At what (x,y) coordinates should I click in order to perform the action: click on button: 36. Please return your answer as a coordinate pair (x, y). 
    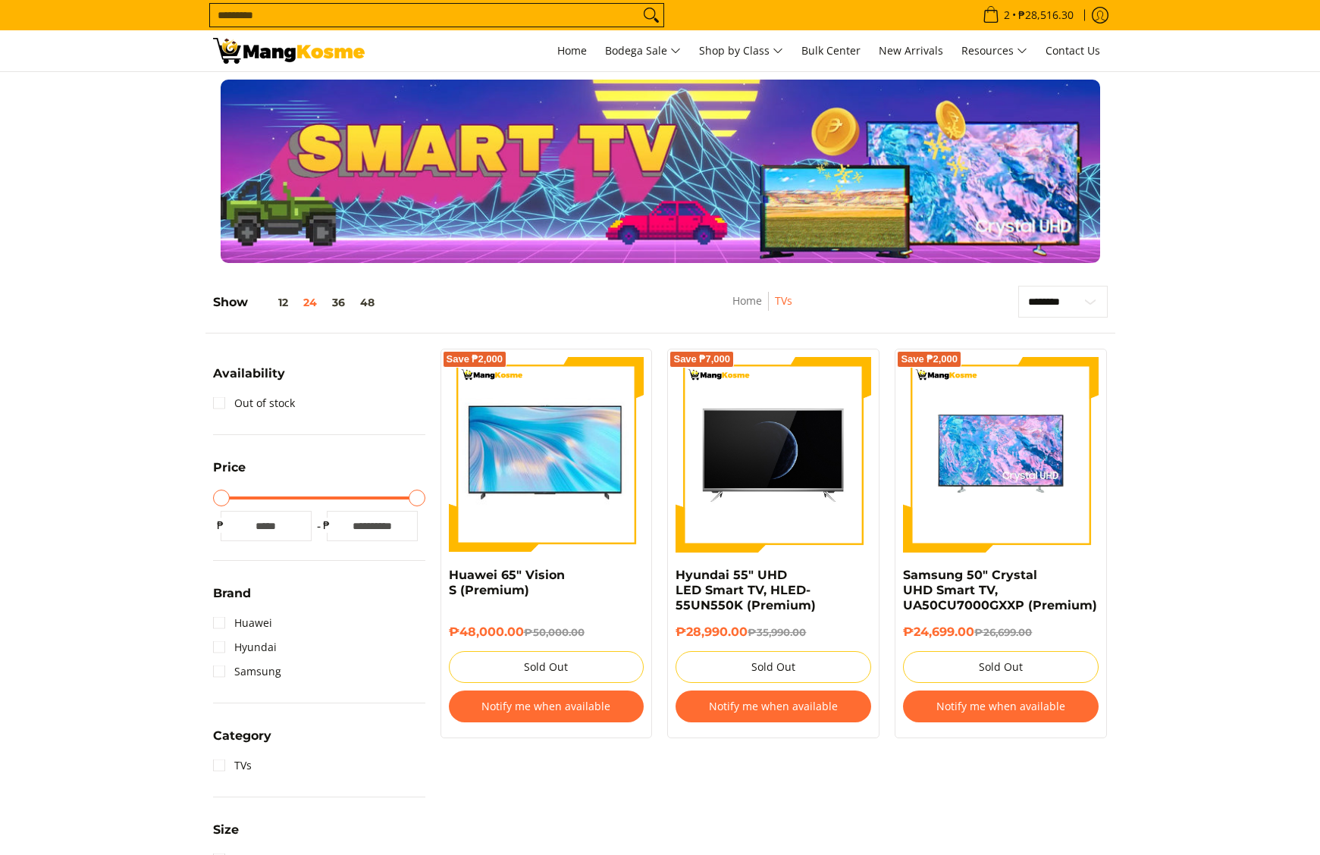
    Looking at the image, I should click on (338, 303).